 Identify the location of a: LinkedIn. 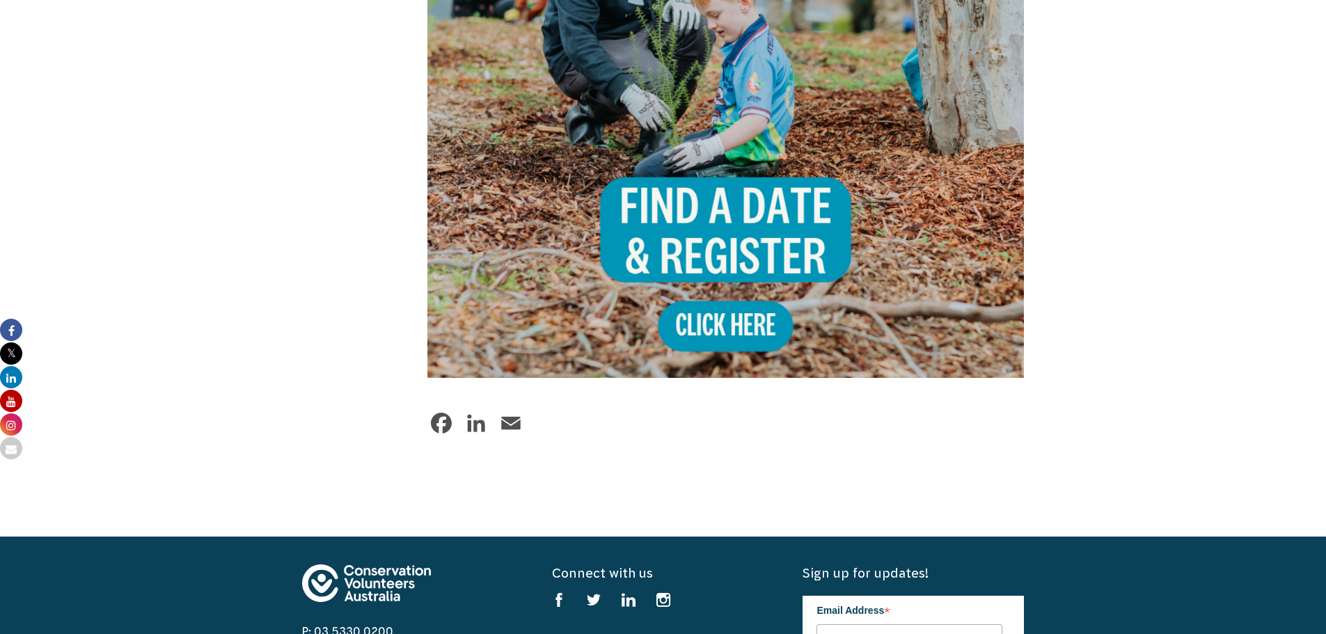
(476, 423).